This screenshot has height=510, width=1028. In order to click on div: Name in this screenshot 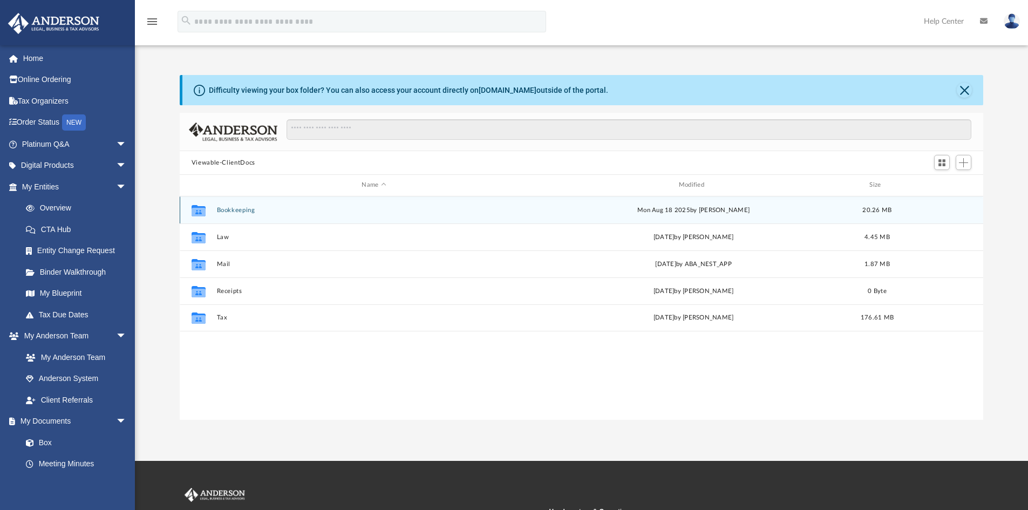, I will do `click(373, 185)`.